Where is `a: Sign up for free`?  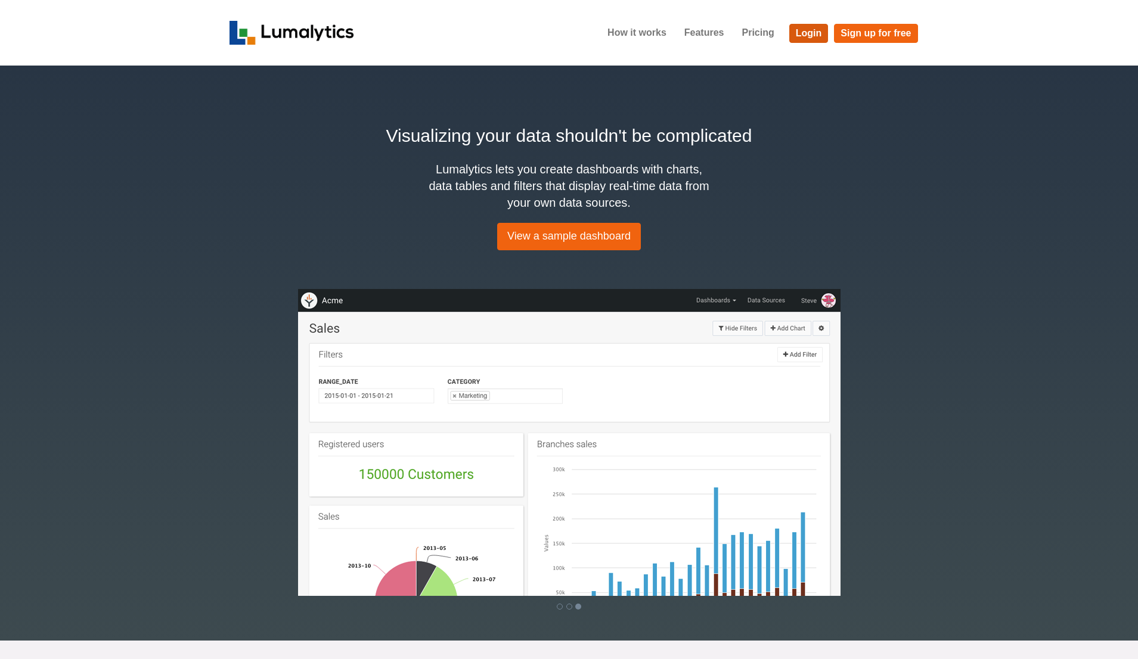 a: Sign up for free is located at coordinates (876, 33).